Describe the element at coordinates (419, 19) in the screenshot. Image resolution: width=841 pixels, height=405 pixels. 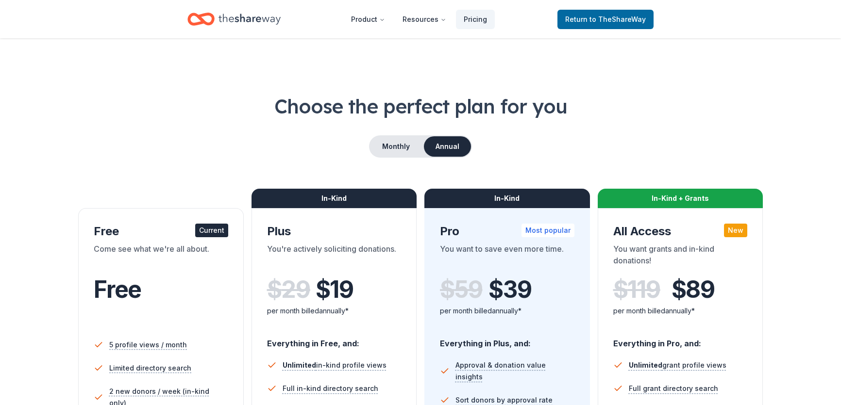
I see `nav: Main` at that location.